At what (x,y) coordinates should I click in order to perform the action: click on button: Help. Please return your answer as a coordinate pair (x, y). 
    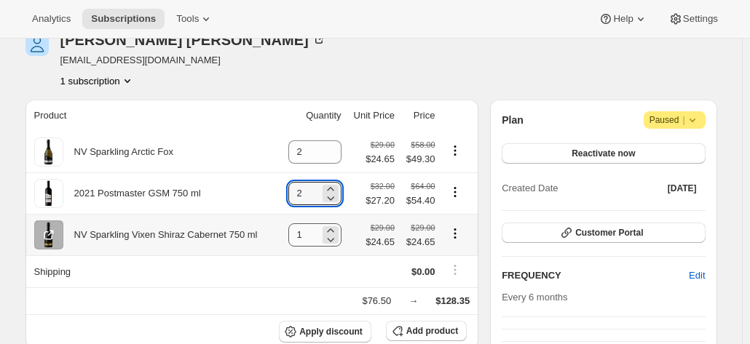
    Looking at the image, I should click on (623, 19).